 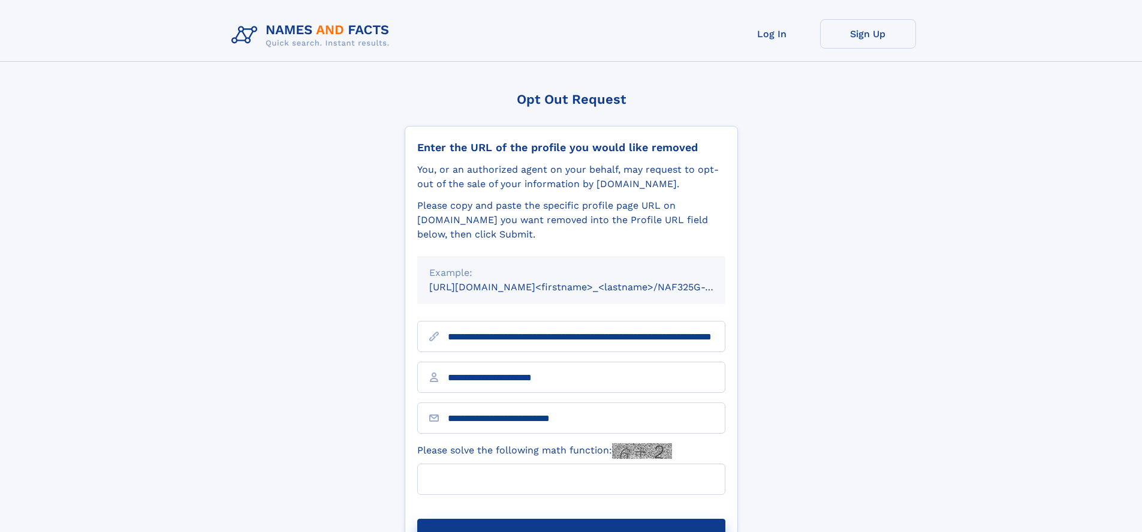 What do you see at coordinates (772, 34) in the screenshot?
I see `a: Log In` at bounding box center [772, 34].